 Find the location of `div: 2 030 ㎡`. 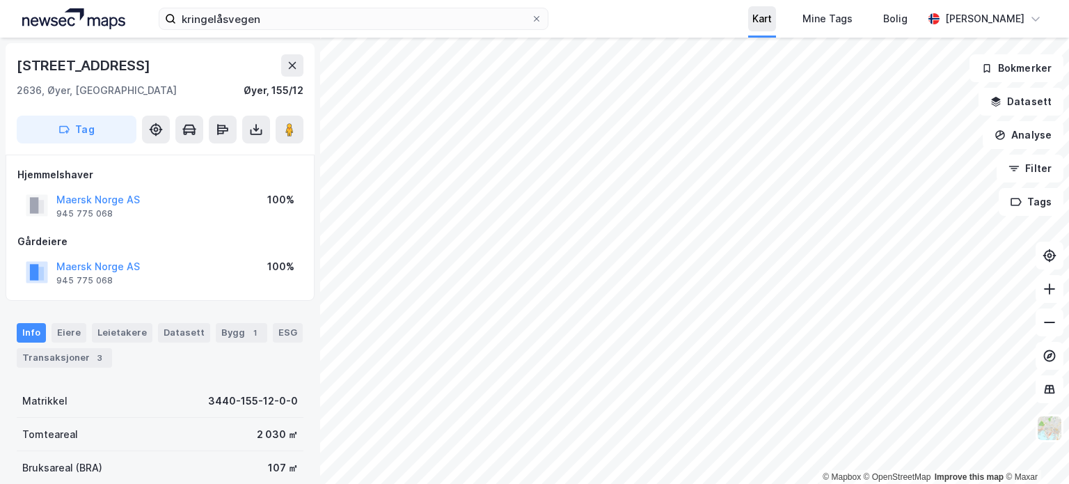

div: 2 030 ㎡ is located at coordinates (277, 434).